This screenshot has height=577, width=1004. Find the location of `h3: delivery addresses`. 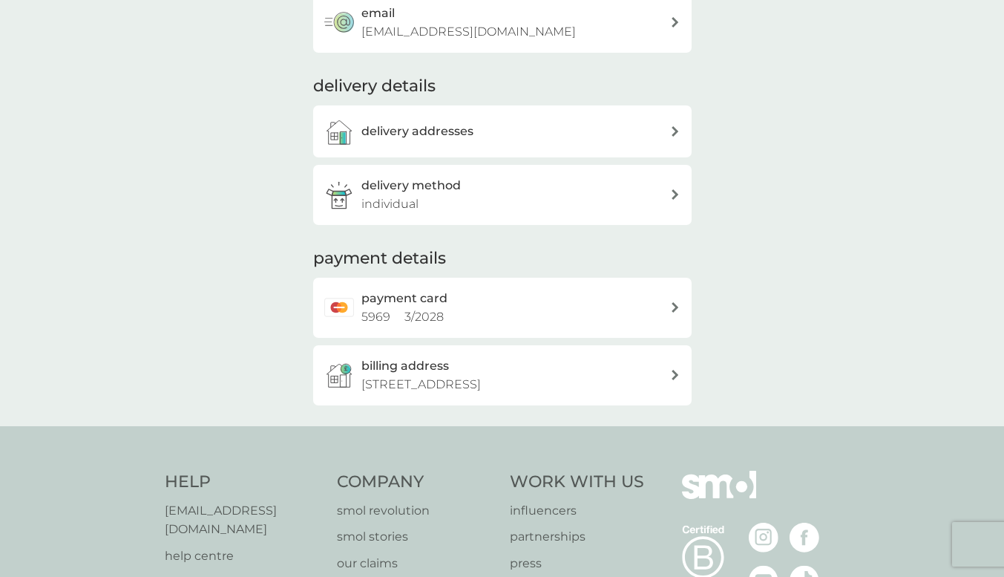

h3: delivery addresses is located at coordinates (417, 131).